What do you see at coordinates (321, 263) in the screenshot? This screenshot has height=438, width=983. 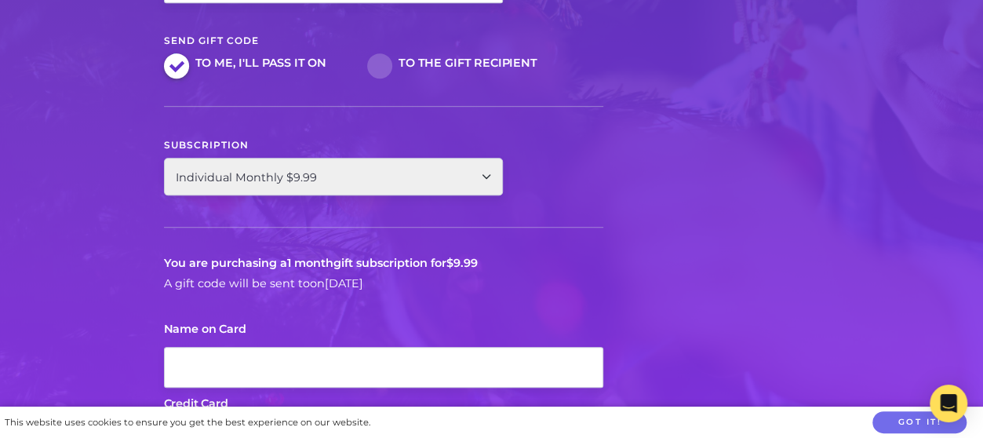 I see `strong: You are purchasing a gift subscription for` at bounding box center [321, 263].